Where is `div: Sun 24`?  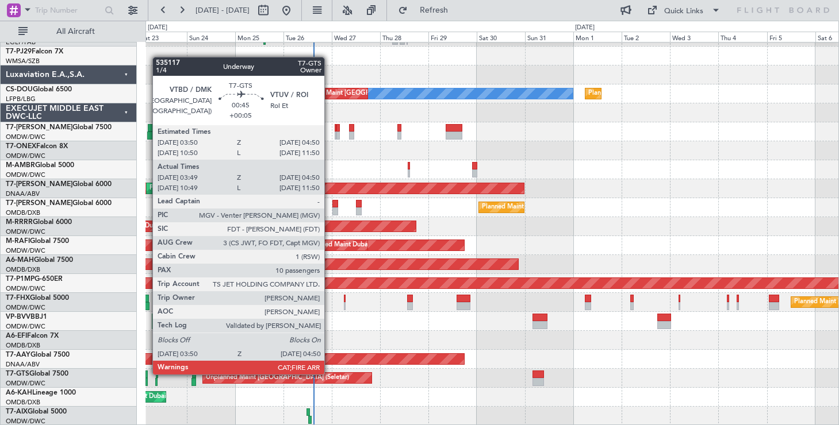 div: Sun 24 is located at coordinates (211, 37).